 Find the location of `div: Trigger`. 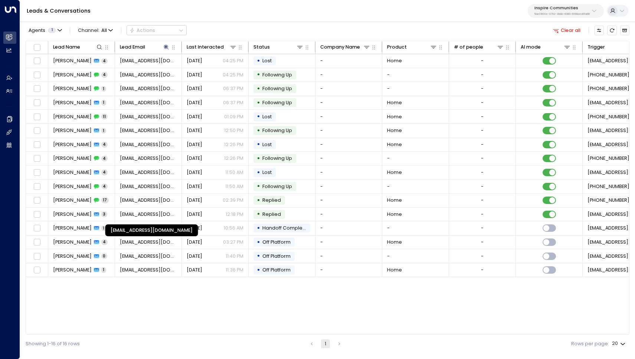

div: Trigger is located at coordinates (596, 47).